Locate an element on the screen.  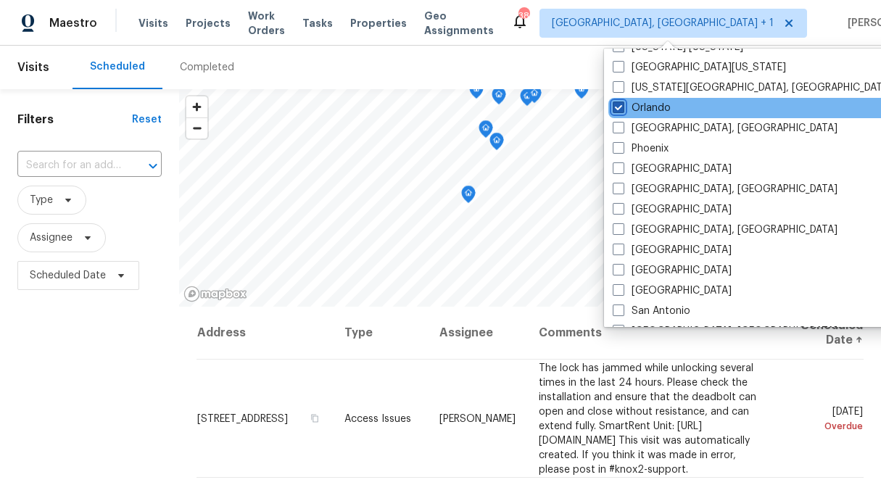
h1: Filters is located at coordinates (75, 120).